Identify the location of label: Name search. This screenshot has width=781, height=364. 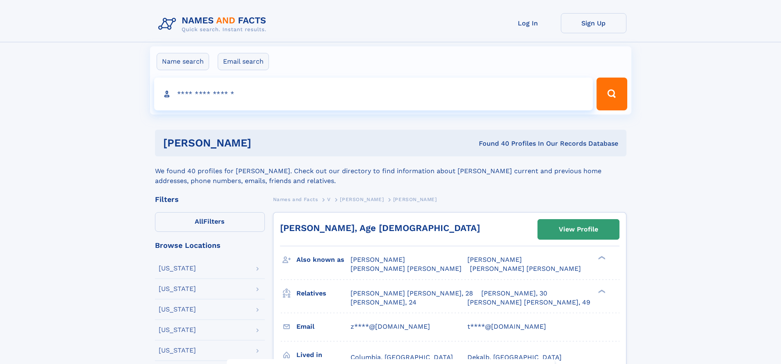
(183, 61).